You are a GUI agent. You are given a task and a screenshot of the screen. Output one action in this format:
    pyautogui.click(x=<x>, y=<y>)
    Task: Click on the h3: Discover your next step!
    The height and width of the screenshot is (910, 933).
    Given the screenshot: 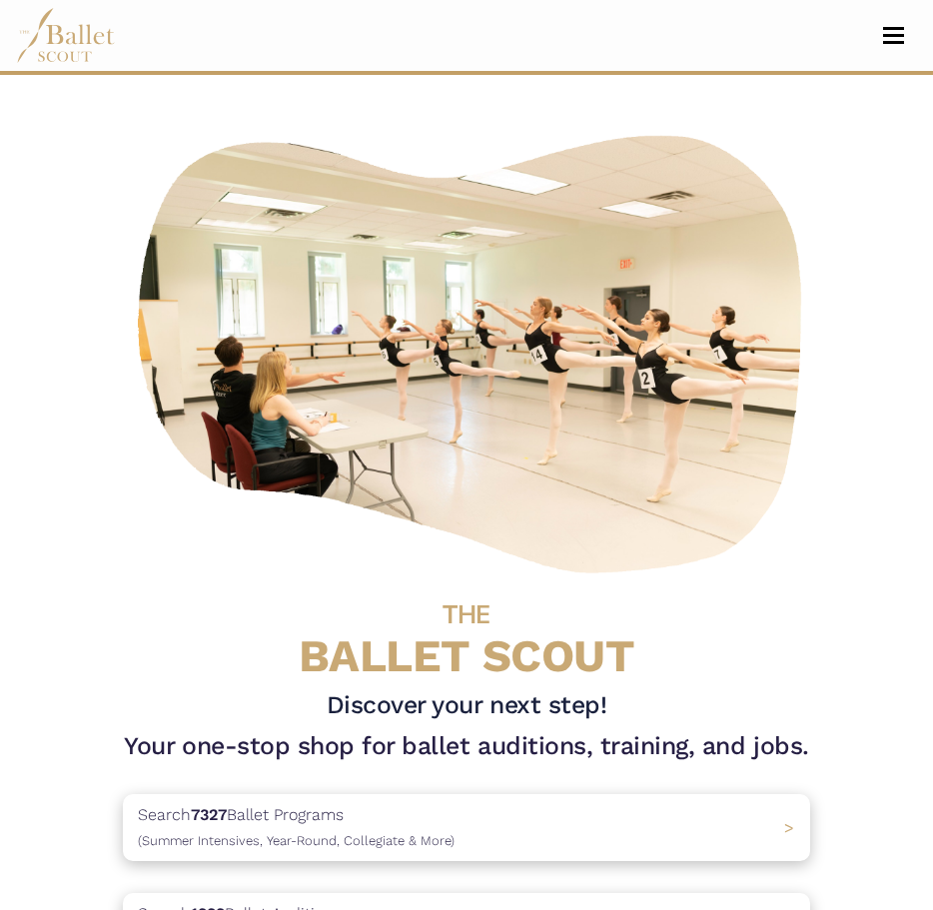 What is the action you would take?
    pyautogui.click(x=467, y=705)
    